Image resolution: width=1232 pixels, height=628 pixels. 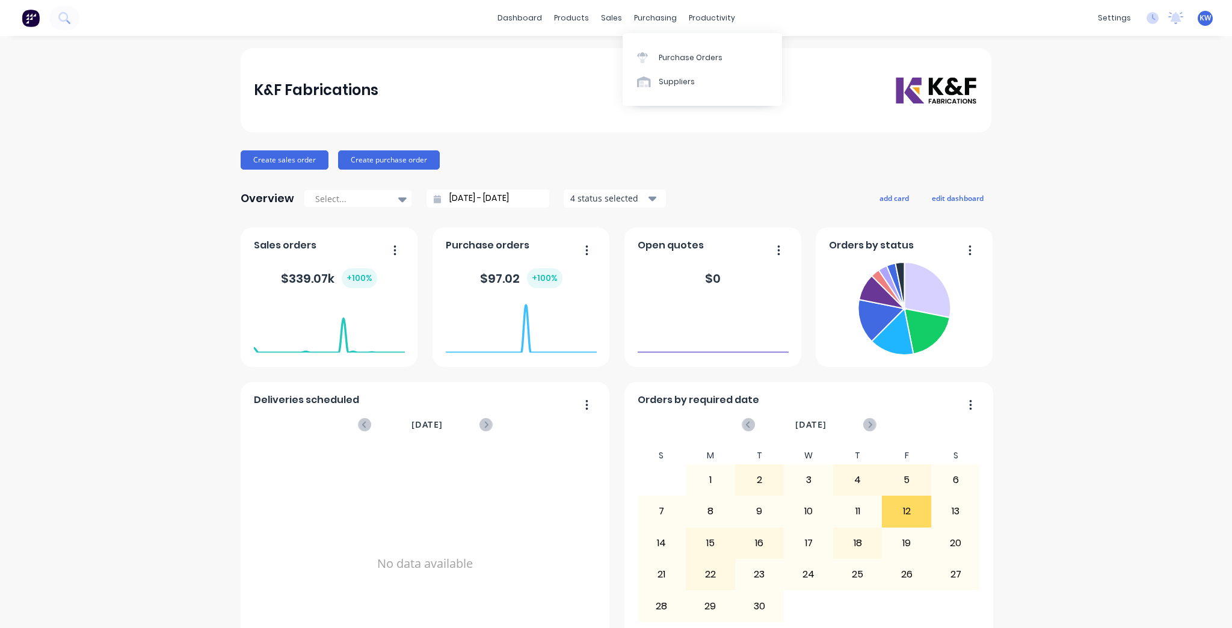 What do you see at coordinates (690, 58) in the screenshot?
I see `div: Purchase Orders` at bounding box center [690, 58].